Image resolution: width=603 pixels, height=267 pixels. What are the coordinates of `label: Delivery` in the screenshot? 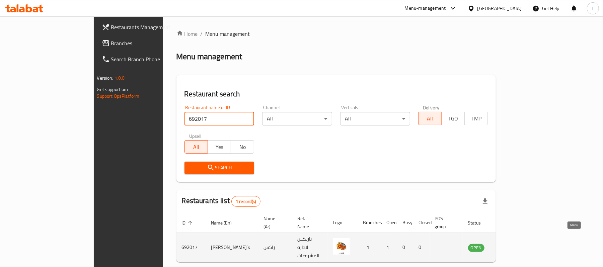 It's located at (431, 107).